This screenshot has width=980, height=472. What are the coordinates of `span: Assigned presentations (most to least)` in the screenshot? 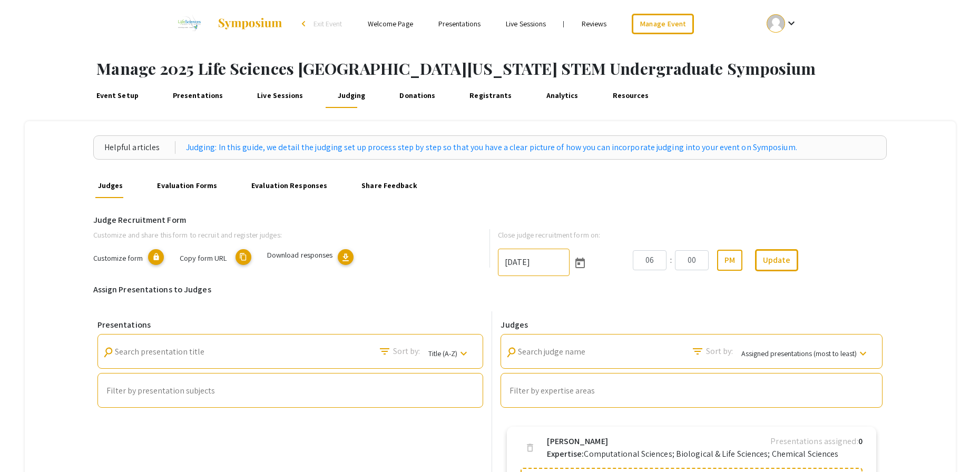 It's located at (799, 354).